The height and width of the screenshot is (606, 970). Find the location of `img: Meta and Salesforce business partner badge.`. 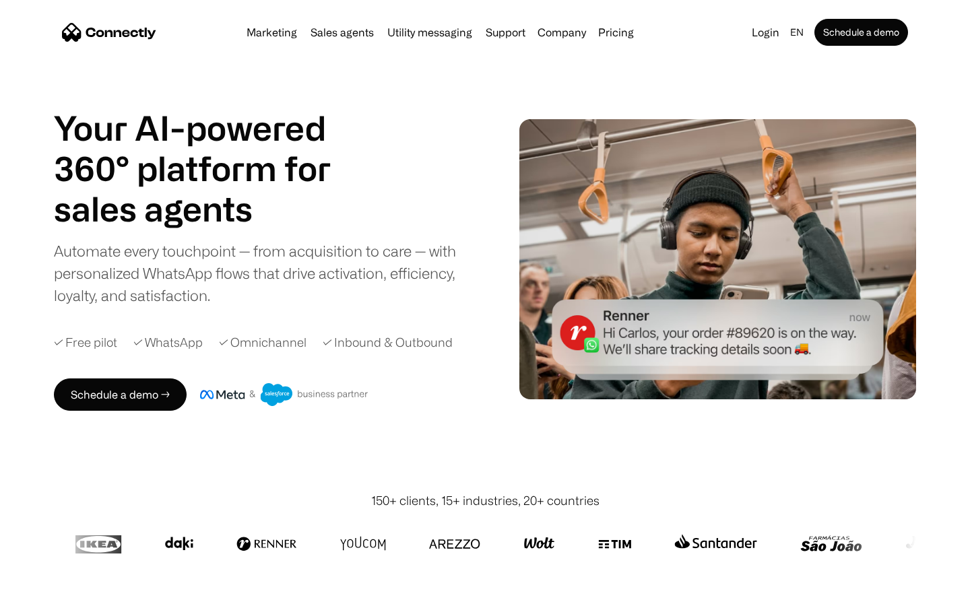

img: Meta and Salesforce business partner badge. is located at coordinates (284, 395).